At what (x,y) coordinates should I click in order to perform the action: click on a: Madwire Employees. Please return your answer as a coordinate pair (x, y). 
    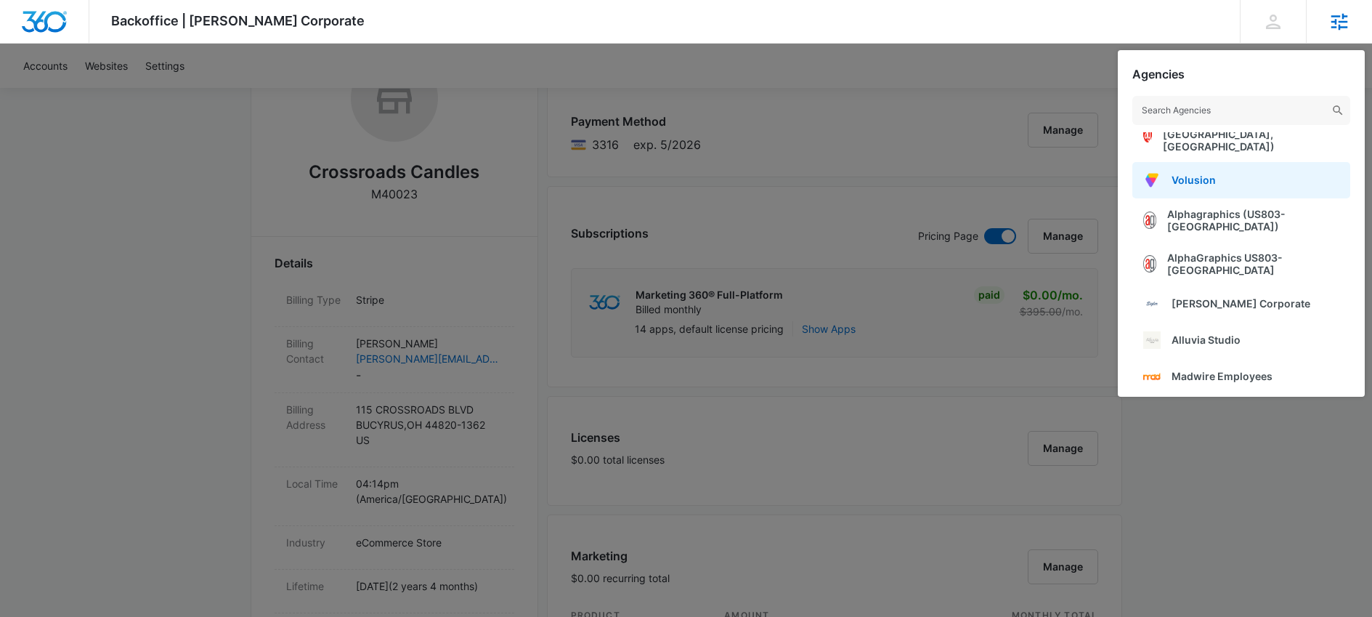
    Looking at the image, I should click on (1242, 376).